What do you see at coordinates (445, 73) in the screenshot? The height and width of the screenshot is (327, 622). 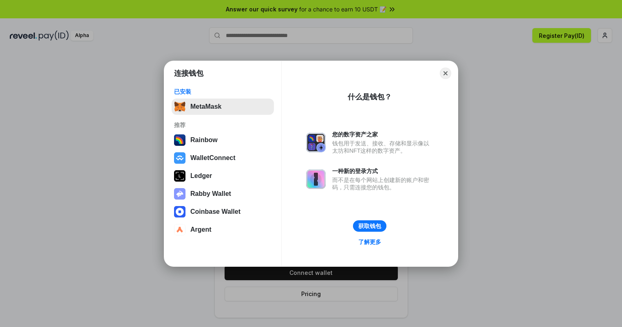 I see `button: Close` at bounding box center [445, 73].